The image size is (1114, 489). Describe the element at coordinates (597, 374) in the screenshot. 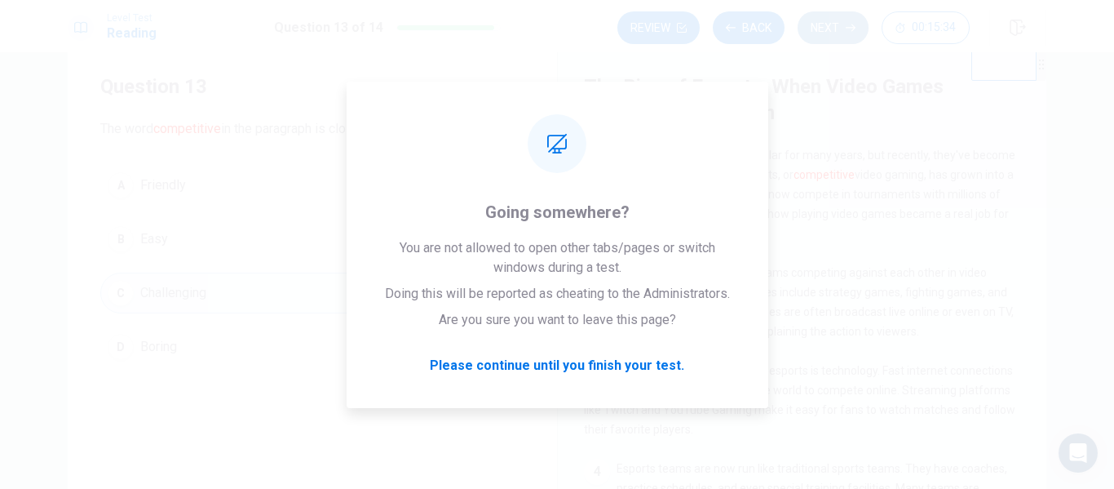

I see `div: 3` at that location.